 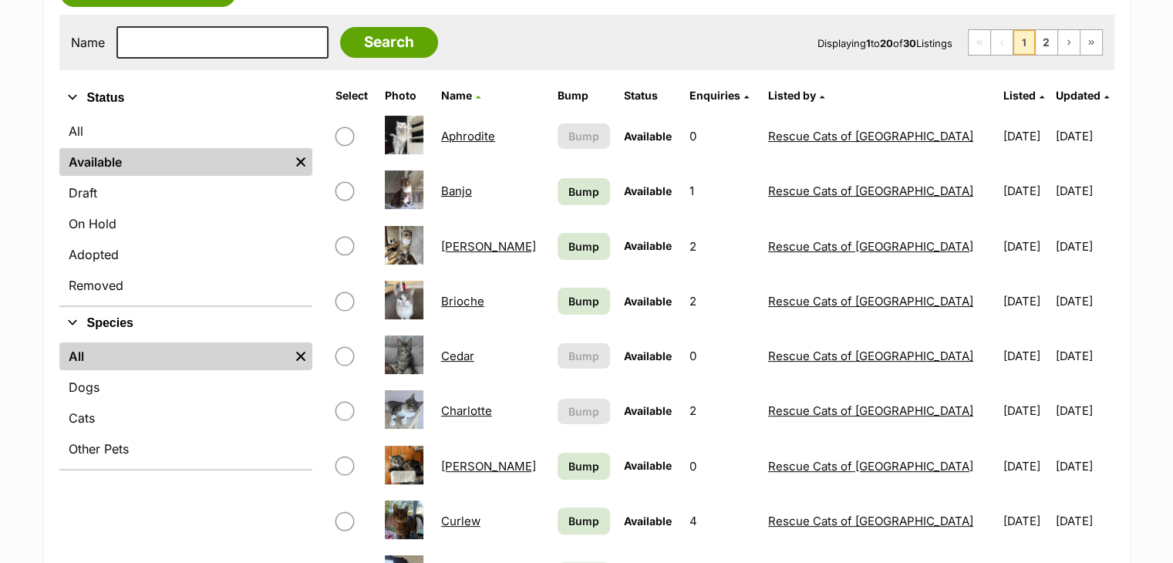 What do you see at coordinates (715, 95) in the screenshot?
I see `span: translation missing: en.admin.listings.index.attributes.enquiries` at bounding box center [715, 95].